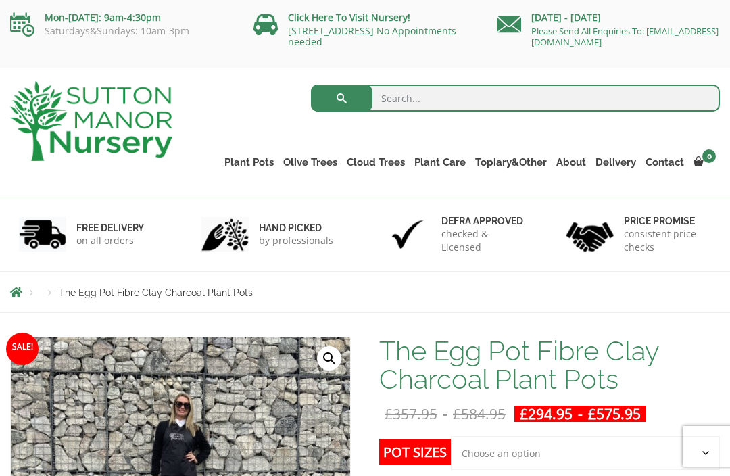 The width and height of the screenshot is (730, 476). I want to click on a: Click Here To Visit Nursery!, so click(349, 17).